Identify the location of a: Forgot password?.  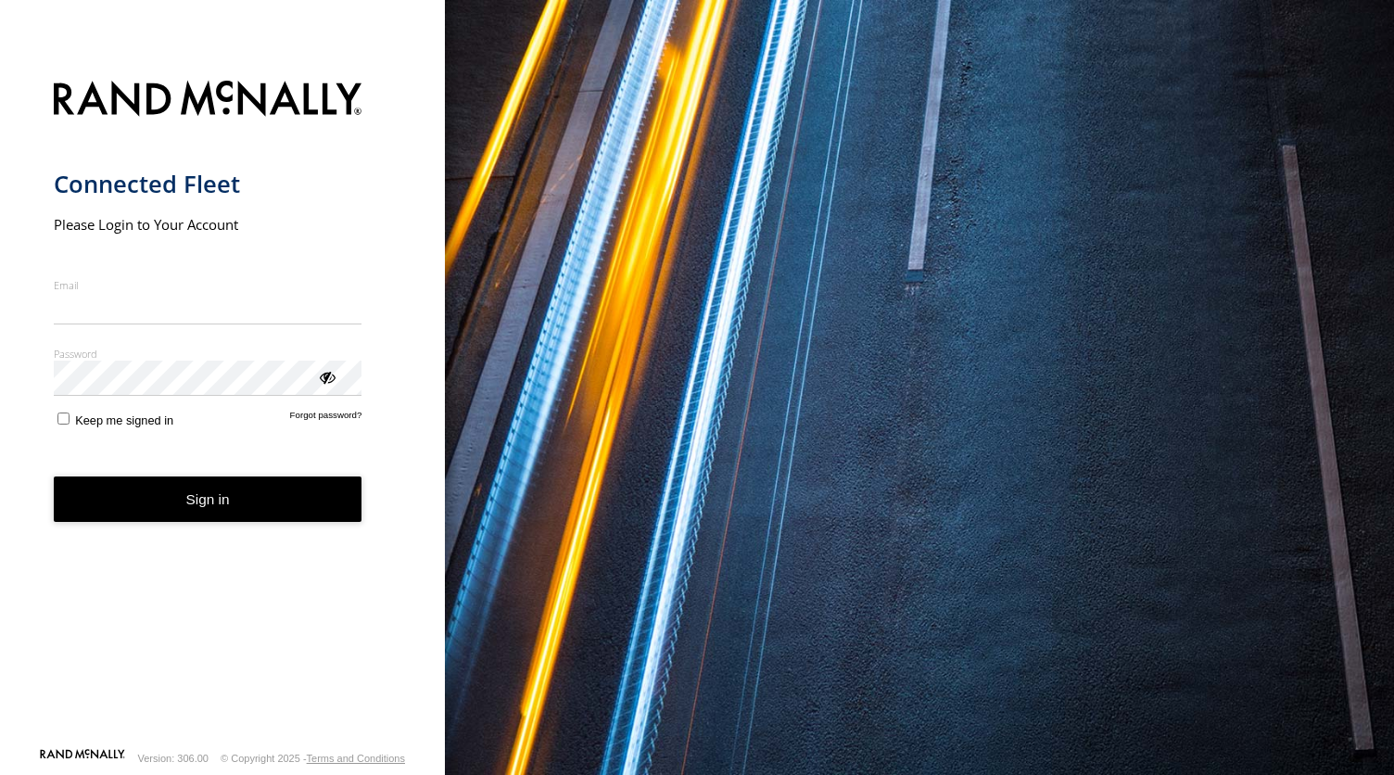
(326, 418).